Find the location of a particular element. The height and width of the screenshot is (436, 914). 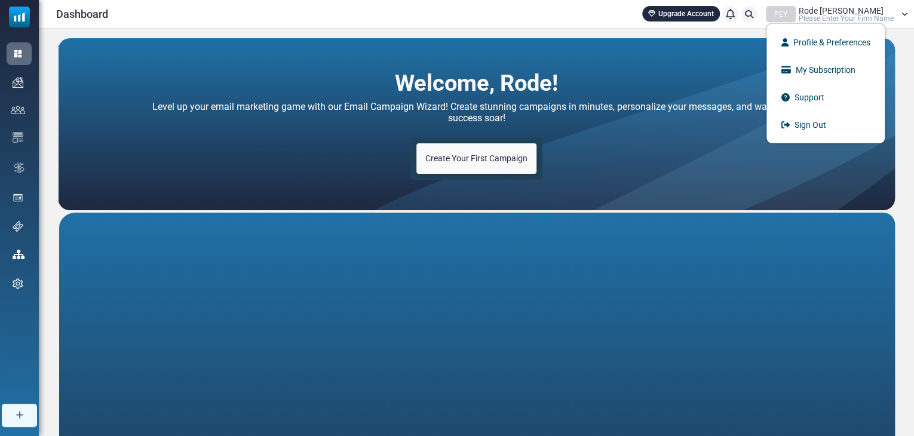

img: settings-icon.svg is located at coordinates (18, 284).